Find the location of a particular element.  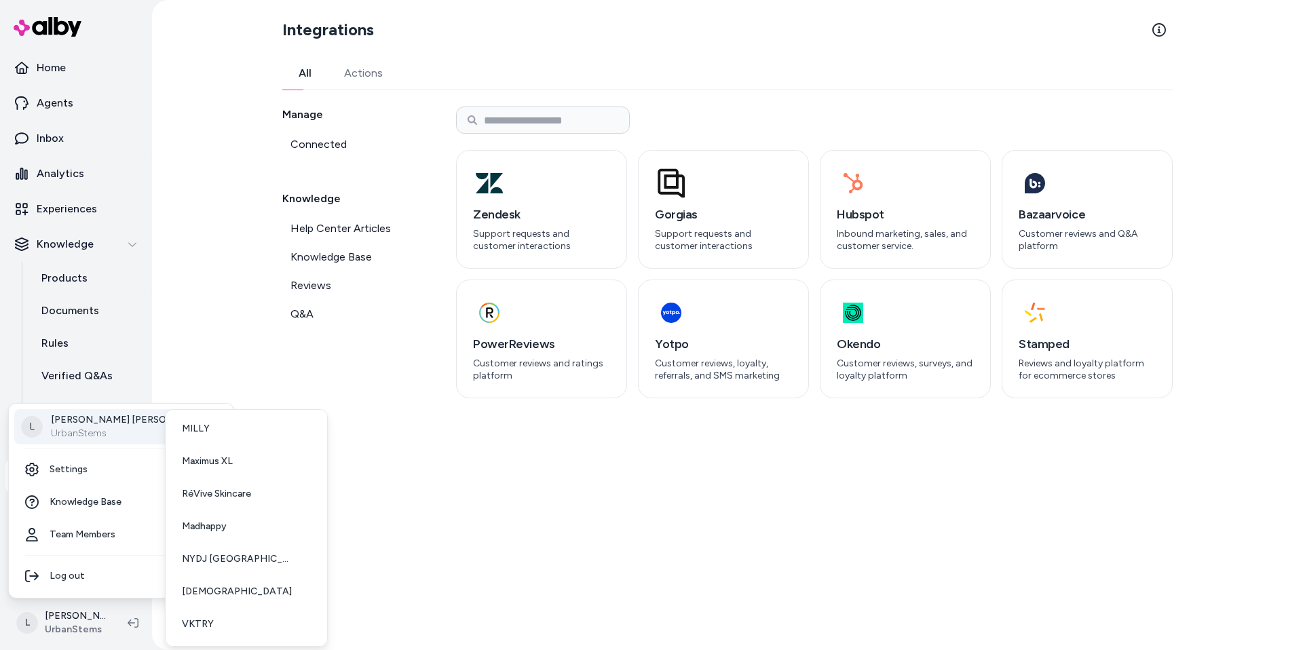

span: VKTRY is located at coordinates (197, 624).